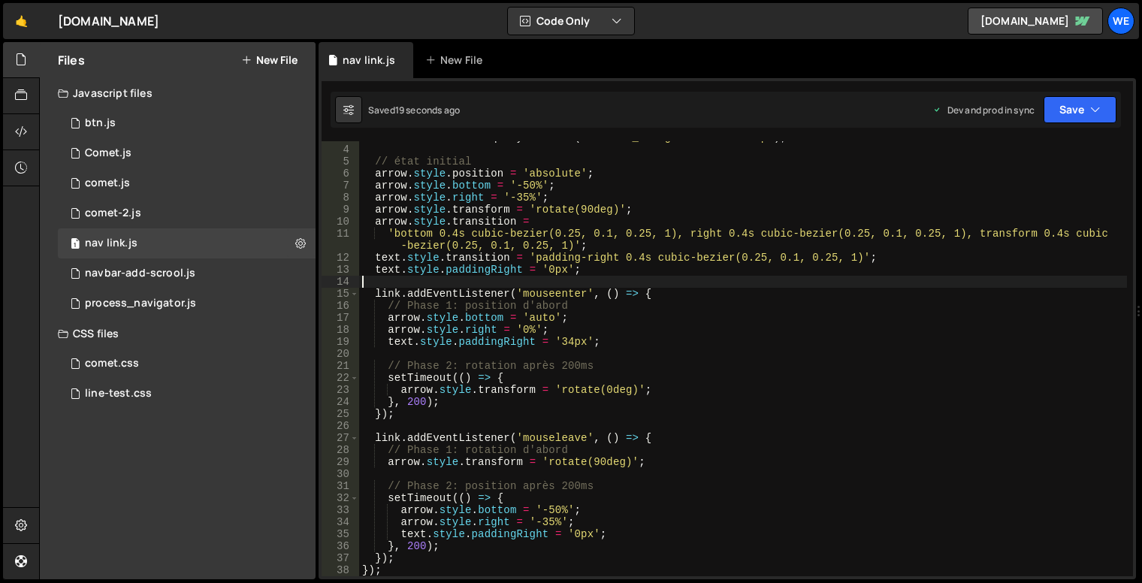 This screenshot has height=583, width=1142. Describe the element at coordinates (340, 354) in the screenshot. I see `div: 20` at that location.